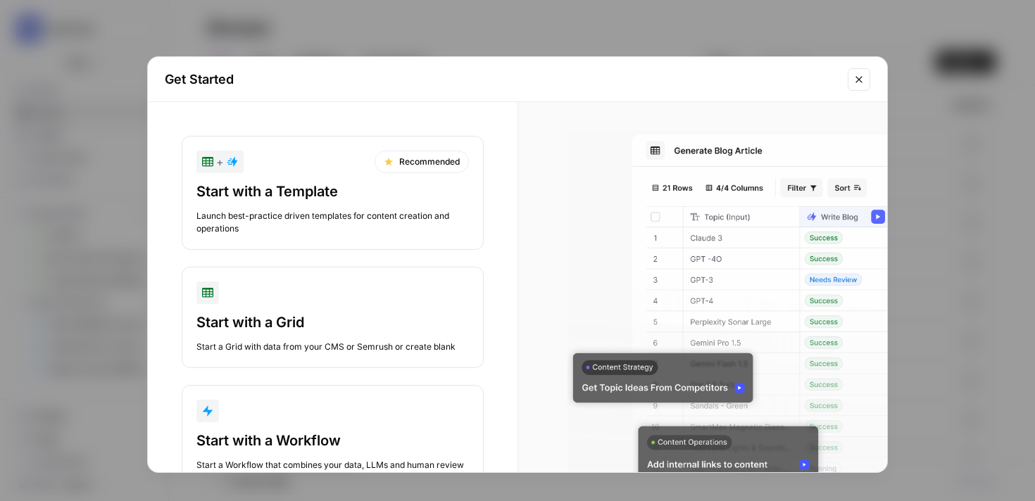 The image size is (1035, 501). Describe the element at coordinates (332, 322) in the screenshot. I see `div: Start with a Grid` at that location.